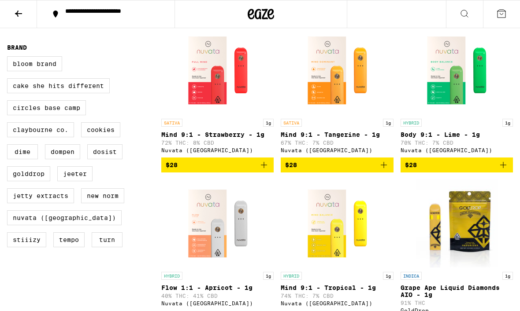 Image resolution: width=520 pixels, height=311 pixels. What do you see at coordinates (75, 174) in the screenshot?
I see `label: Jeeter` at bounding box center [75, 174].